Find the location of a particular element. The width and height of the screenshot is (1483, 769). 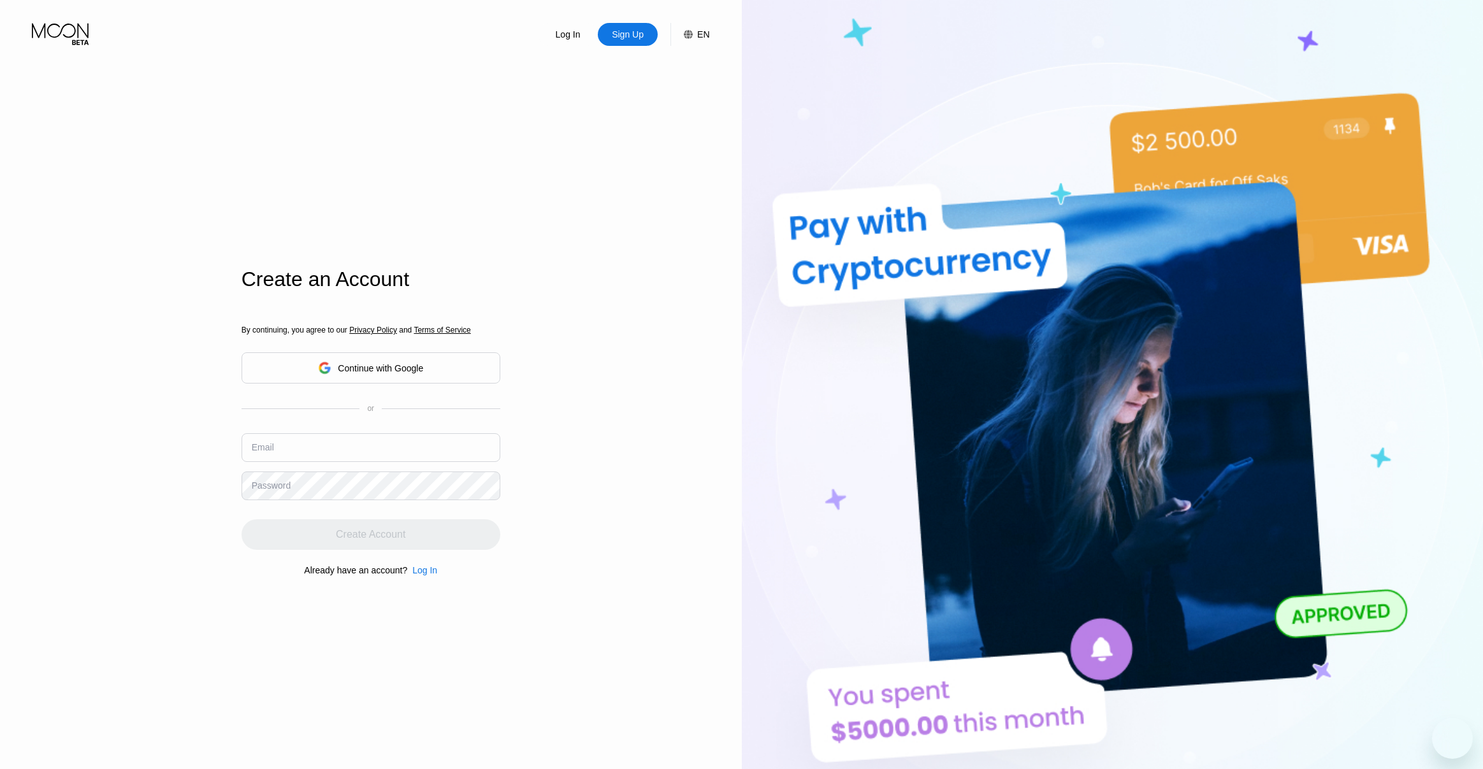

div: Password is located at coordinates (271, 485).